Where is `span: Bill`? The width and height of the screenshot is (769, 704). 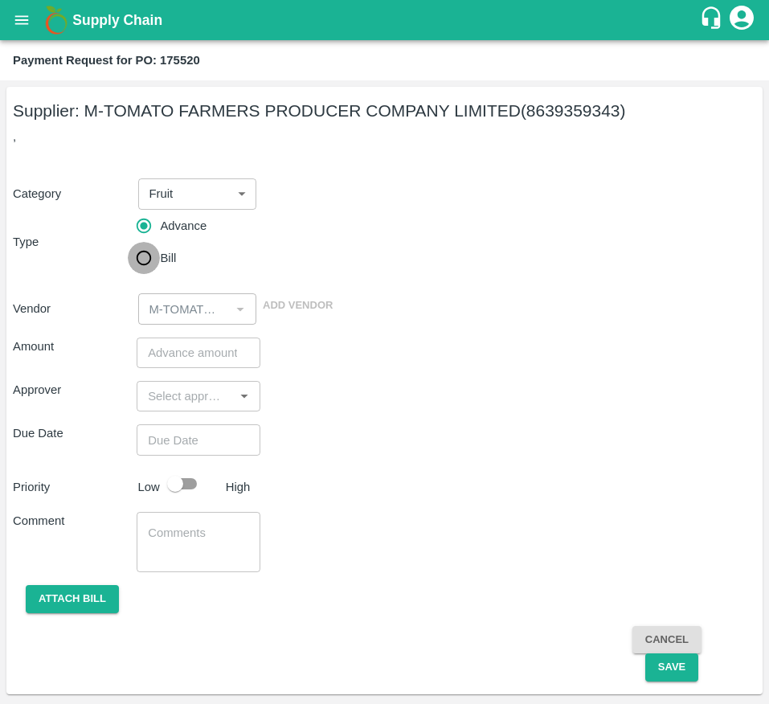
span: Bill is located at coordinates (168, 258).